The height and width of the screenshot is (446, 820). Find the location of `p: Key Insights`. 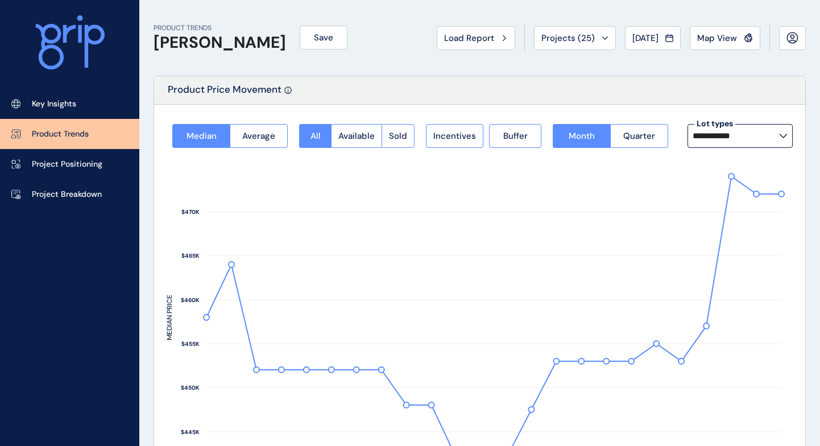

p: Key Insights is located at coordinates (54, 104).